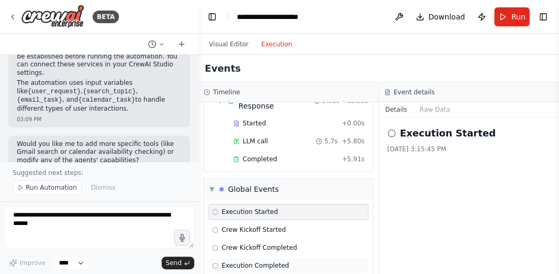 This screenshot has width=559, height=274. Describe the element at coordinates (109, 92) in the screenshot. I see `code: {search_topic}` at that location.